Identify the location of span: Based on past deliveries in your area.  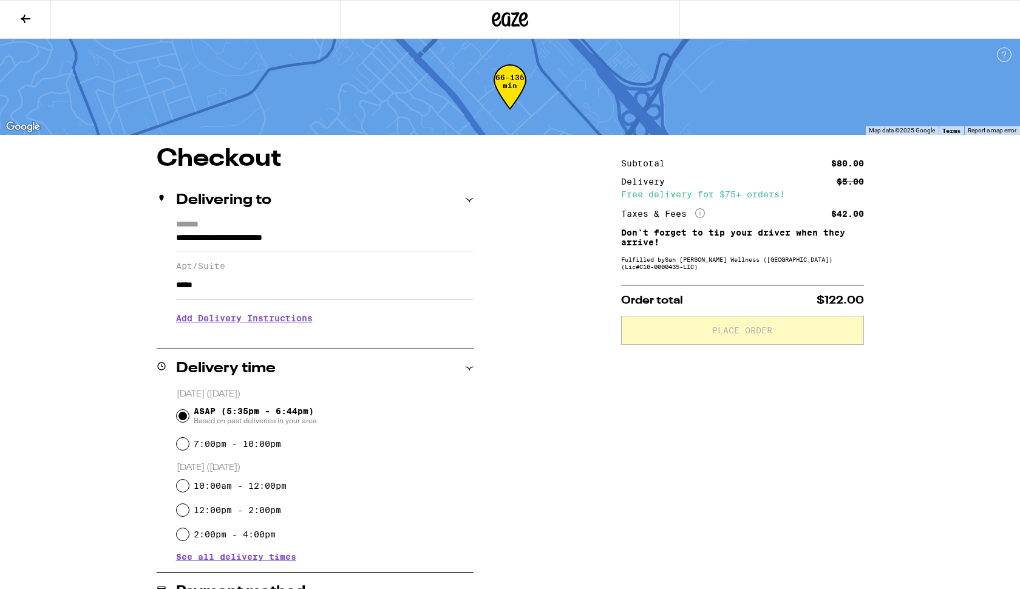
(255, 421).